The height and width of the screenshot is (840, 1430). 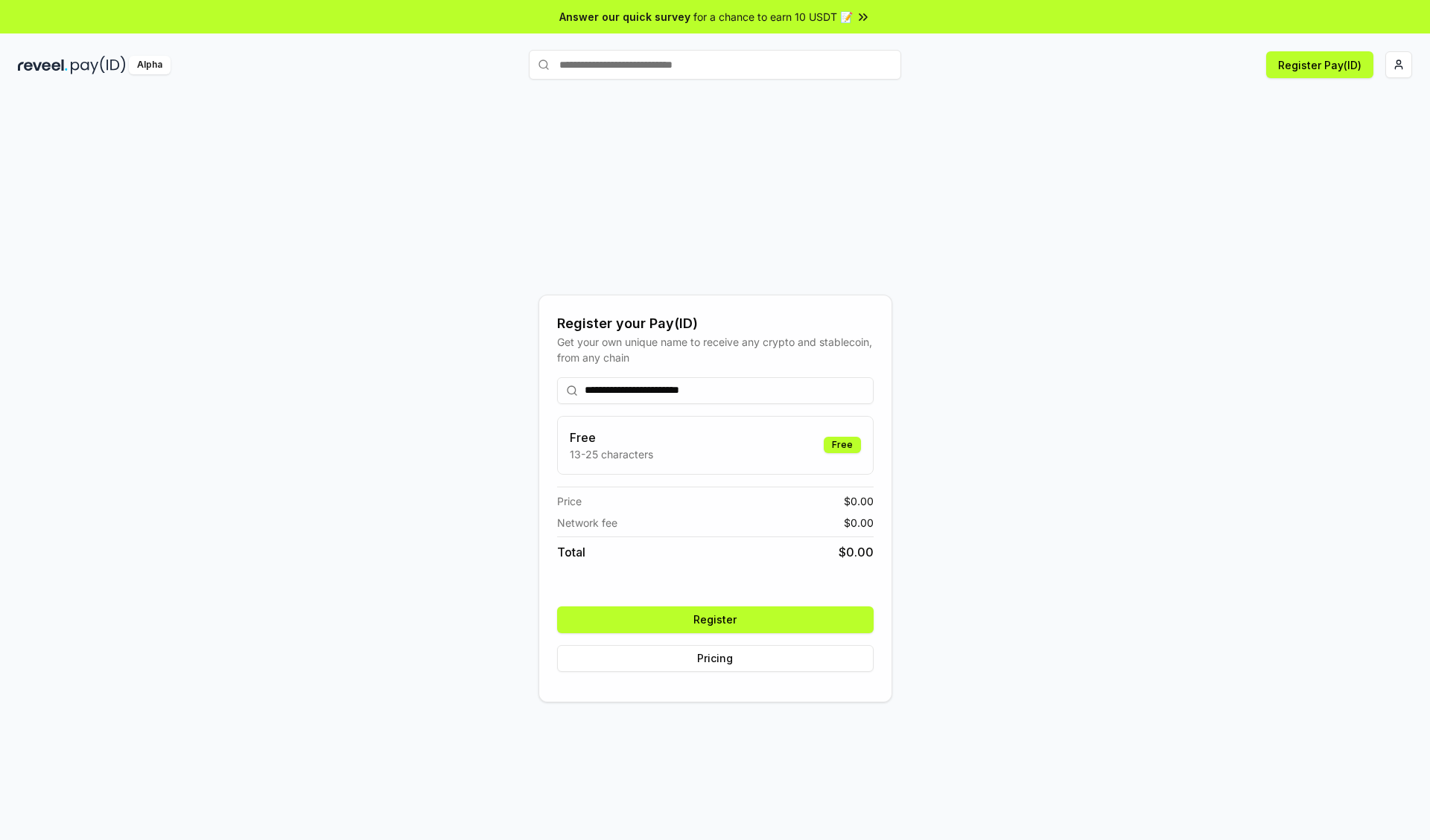 I want to click on div: Free, so click(x=842, y=445).